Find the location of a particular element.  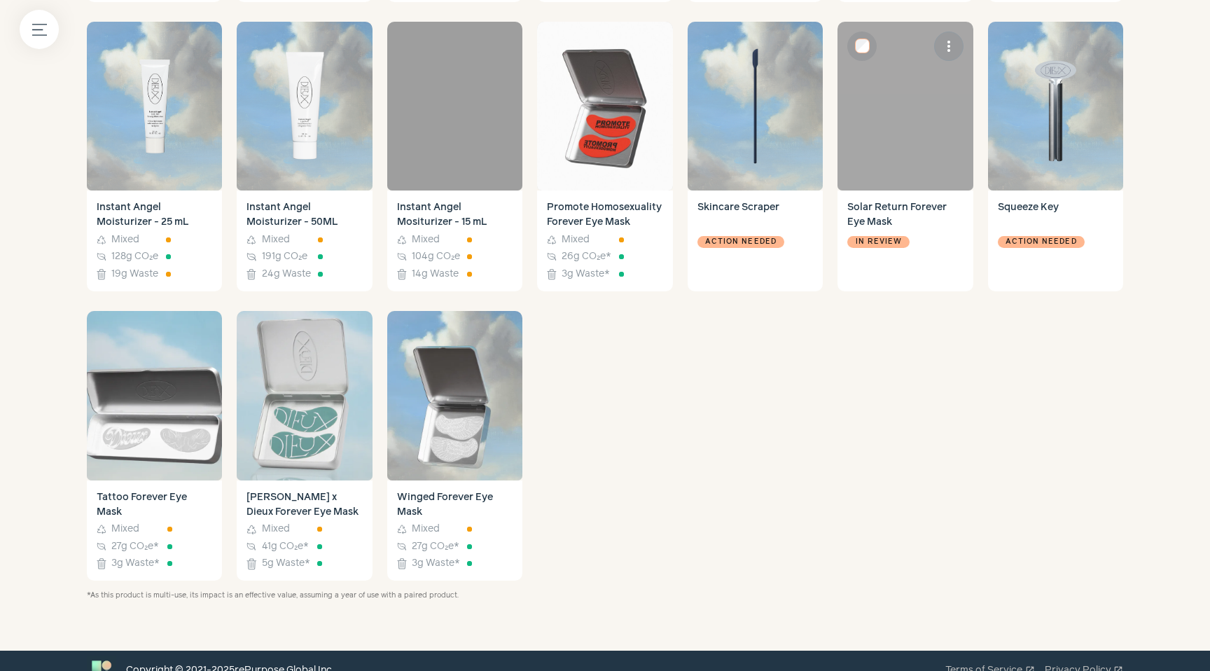

img: Willie x Dieux Forever Eye Mask is located at coordinates (304, 396).